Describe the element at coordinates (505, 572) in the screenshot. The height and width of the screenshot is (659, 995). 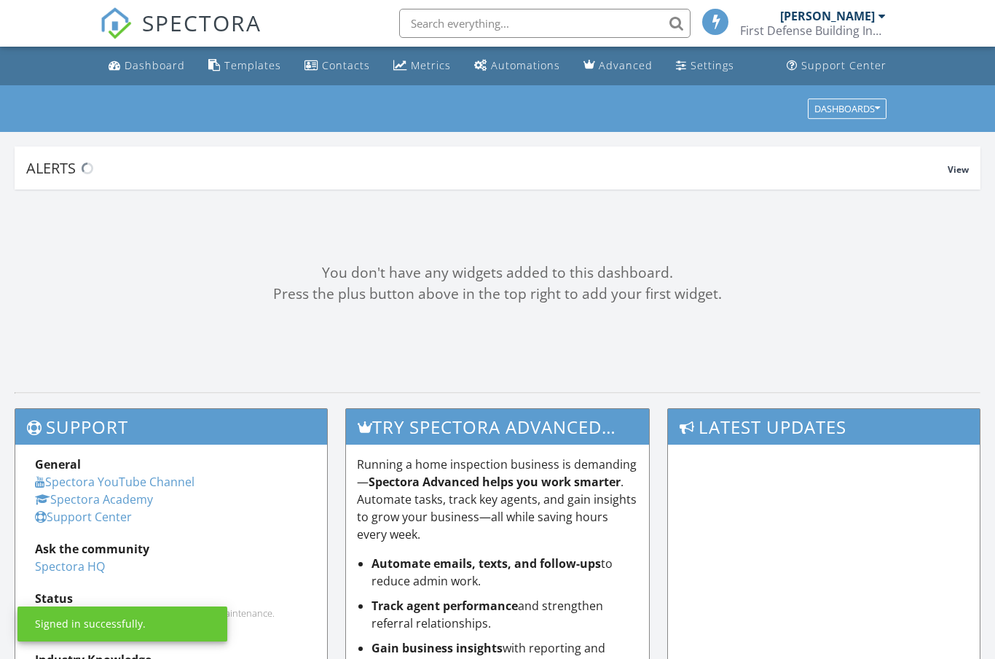
I see `li: to reduce admin work.` at that location.